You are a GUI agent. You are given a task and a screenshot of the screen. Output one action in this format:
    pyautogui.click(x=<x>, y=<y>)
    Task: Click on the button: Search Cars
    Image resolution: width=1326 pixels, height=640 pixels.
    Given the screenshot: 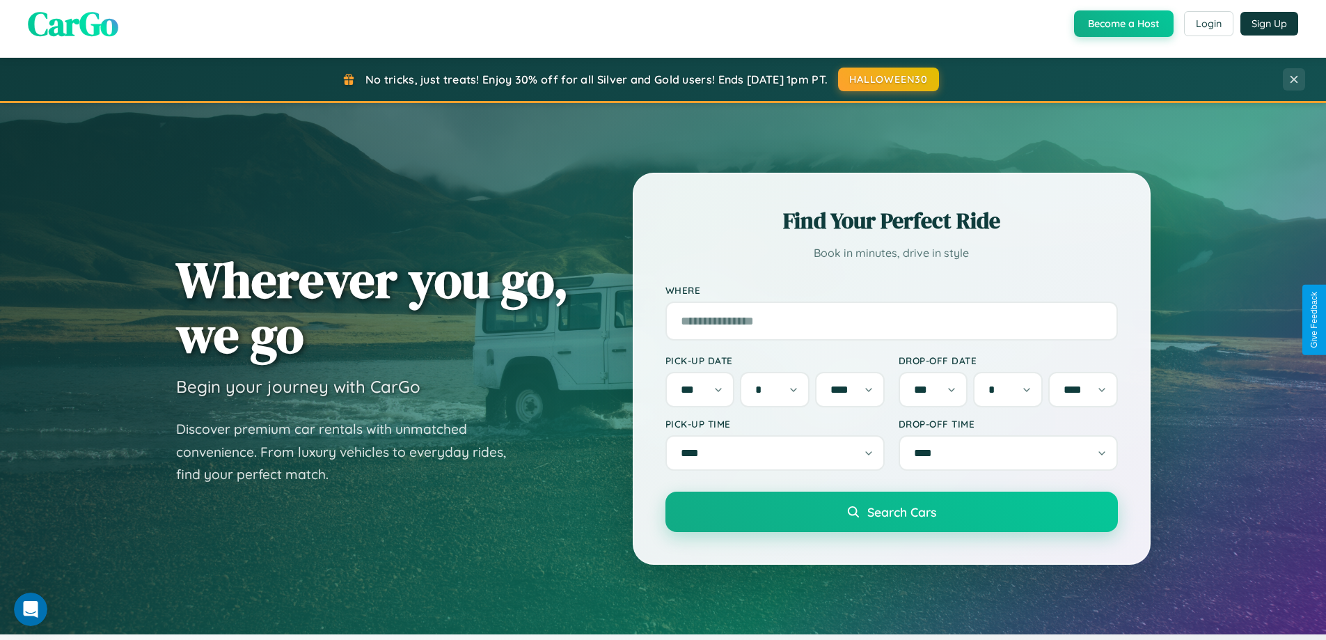 What is the action you would take?
    pyautogui.click(x=892, y=512)
    